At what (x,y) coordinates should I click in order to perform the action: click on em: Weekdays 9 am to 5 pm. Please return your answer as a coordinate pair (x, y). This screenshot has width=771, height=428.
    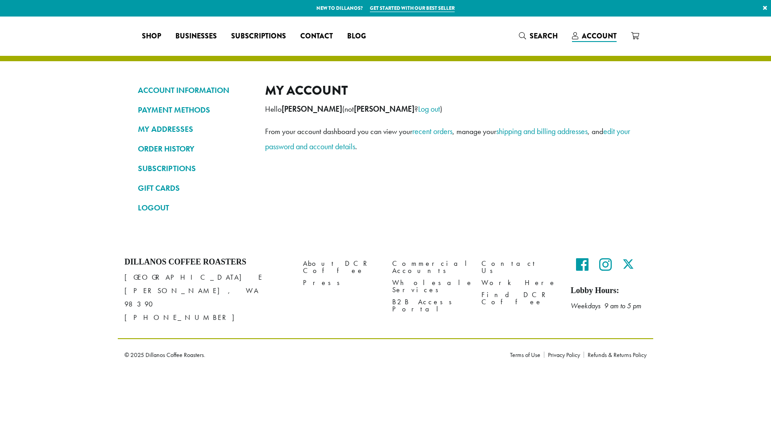
    Looking at the image, I should click on (606, 305).